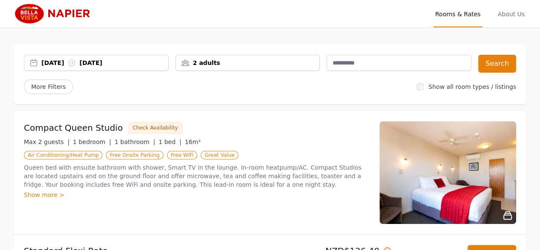  Describe the element at coordinates (63, 155) in the screenshot. I see `span: Air Conditioning/Heat Pump` at that location.